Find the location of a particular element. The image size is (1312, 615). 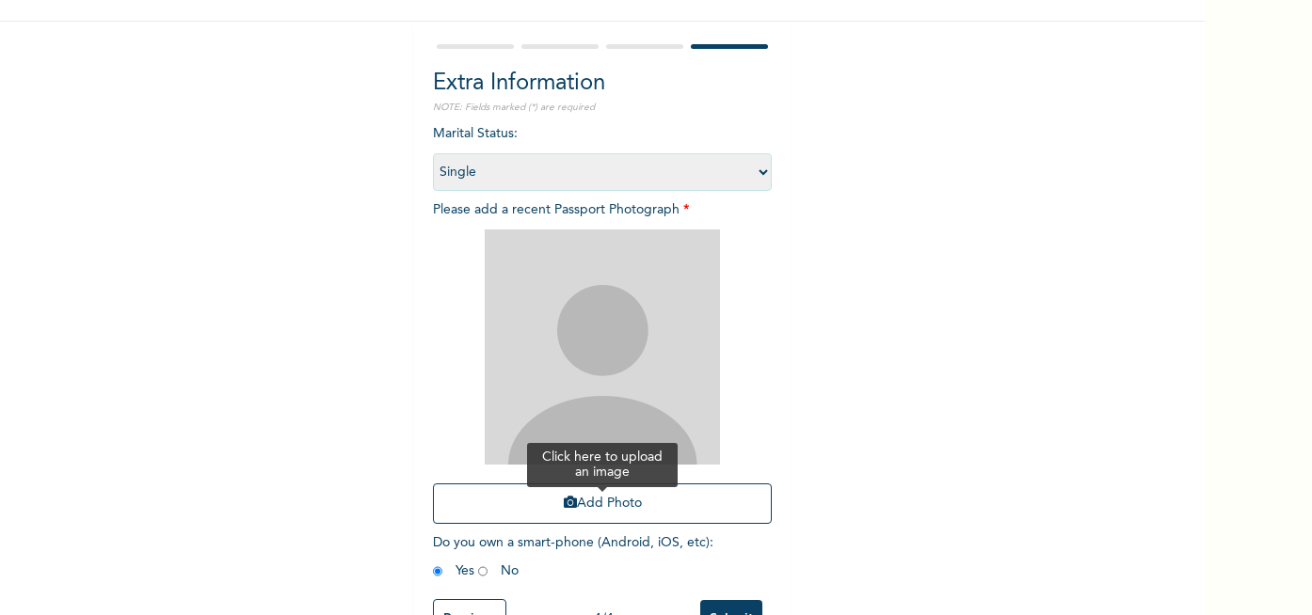

p: NOTE: Fields marked (*) are required is located at coordinates (602, 107).